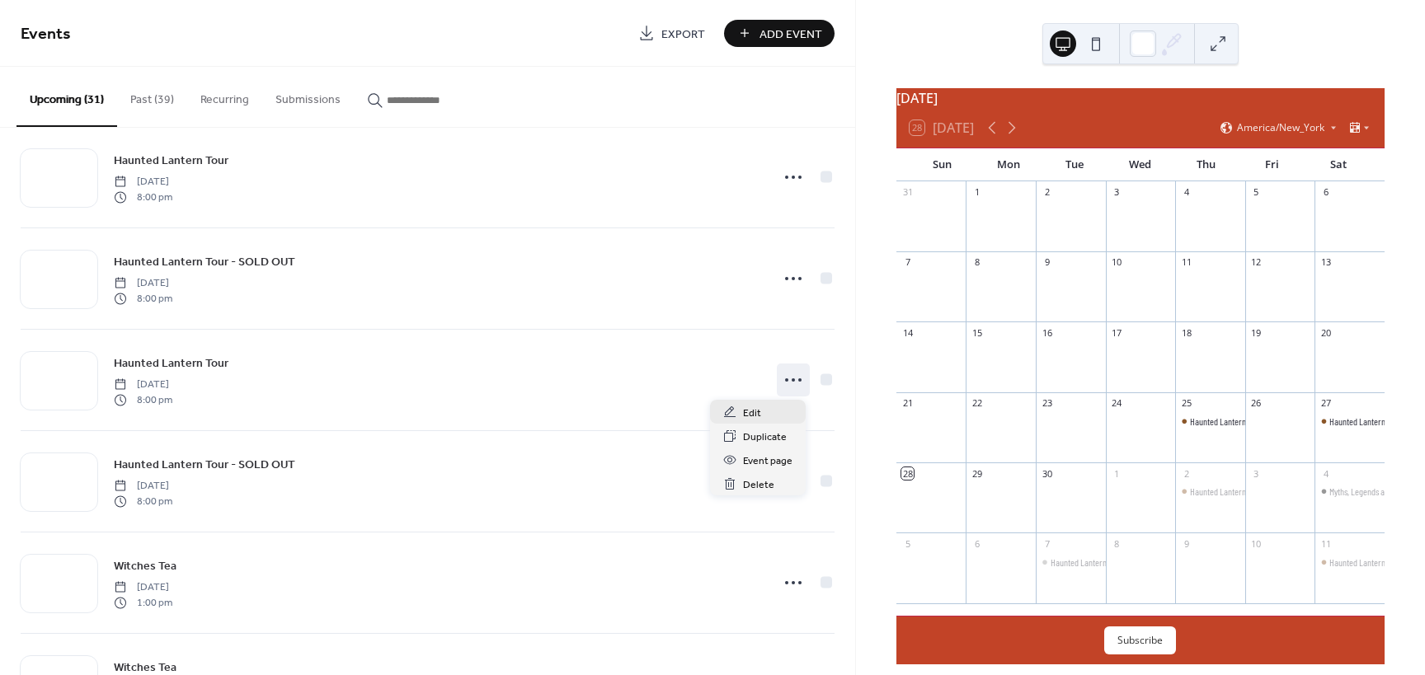 The image size is (1425, 675). What do you see at coordinates (1325, 332) in the screenshot?
I see `div: 20` at bounding box center [1325, 332].